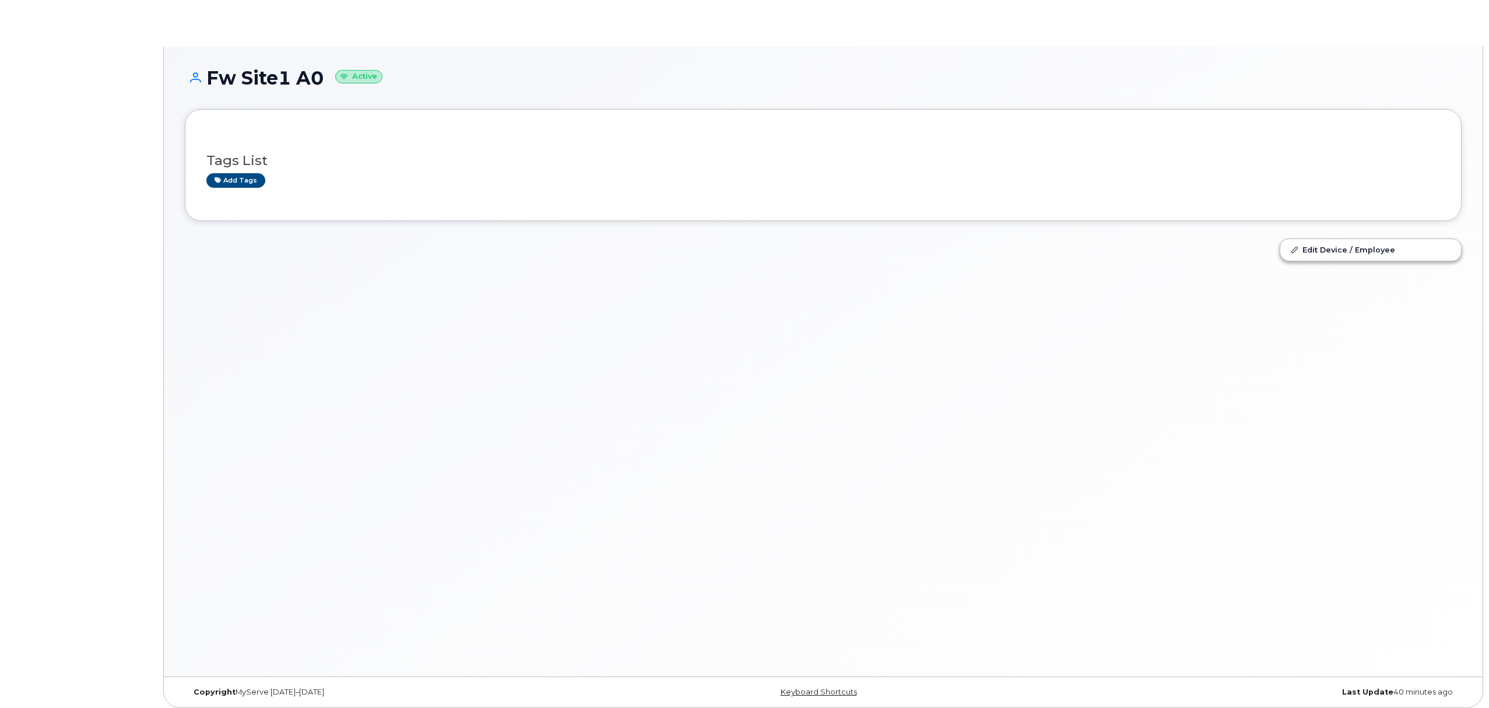  What do you see at coordinates (819, 692) in the screenshot?
I see `a: Keyboard Shortcuts` at bounding box center [819, 692].